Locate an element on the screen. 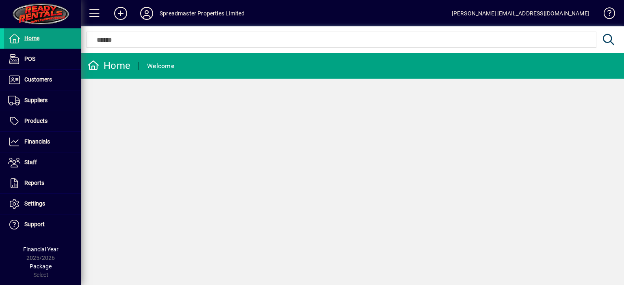 Image resolution: width=624 pixels, height=285 pixels. a: Products is located at coordinates (43, 121).